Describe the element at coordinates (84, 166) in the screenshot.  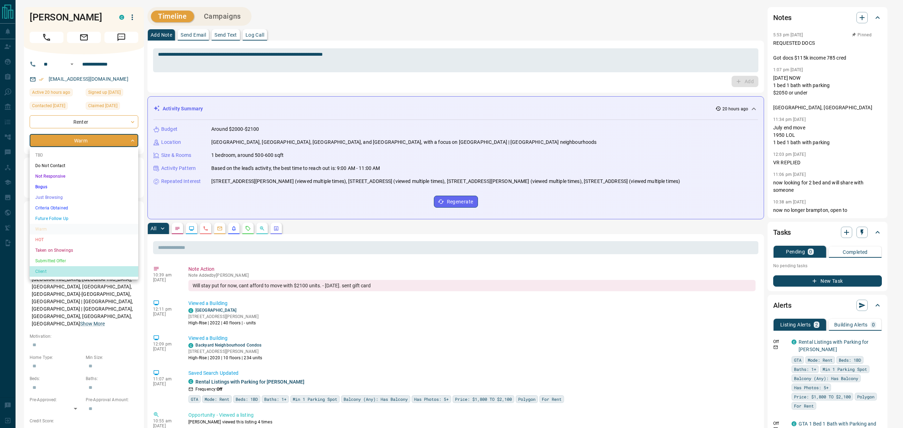
I see `li: Do Not Contact` at that location.